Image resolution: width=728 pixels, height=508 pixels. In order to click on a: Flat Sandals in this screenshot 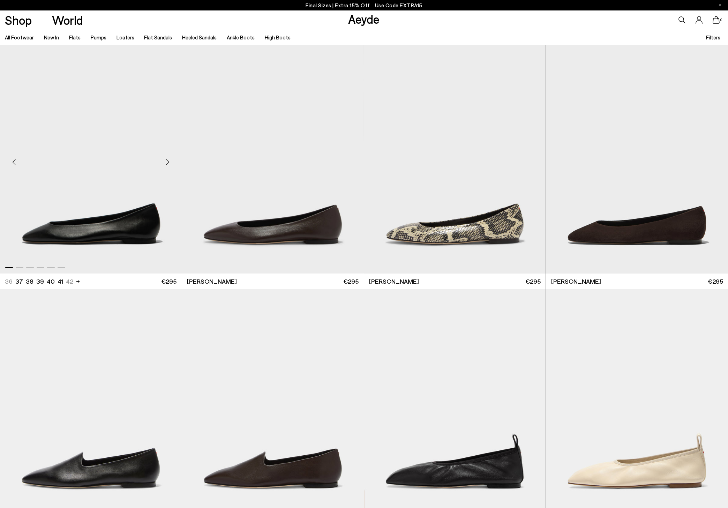, I will do `click(158, 37)`.